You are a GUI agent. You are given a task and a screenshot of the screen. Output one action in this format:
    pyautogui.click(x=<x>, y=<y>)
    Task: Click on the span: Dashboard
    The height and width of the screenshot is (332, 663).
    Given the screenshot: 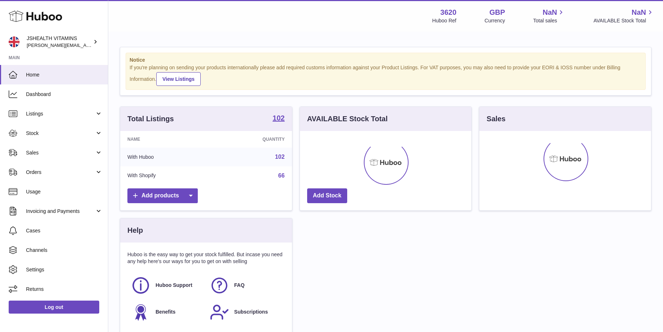 What is the action you would take?
    pyautogui.click(x=64, y=94)
    